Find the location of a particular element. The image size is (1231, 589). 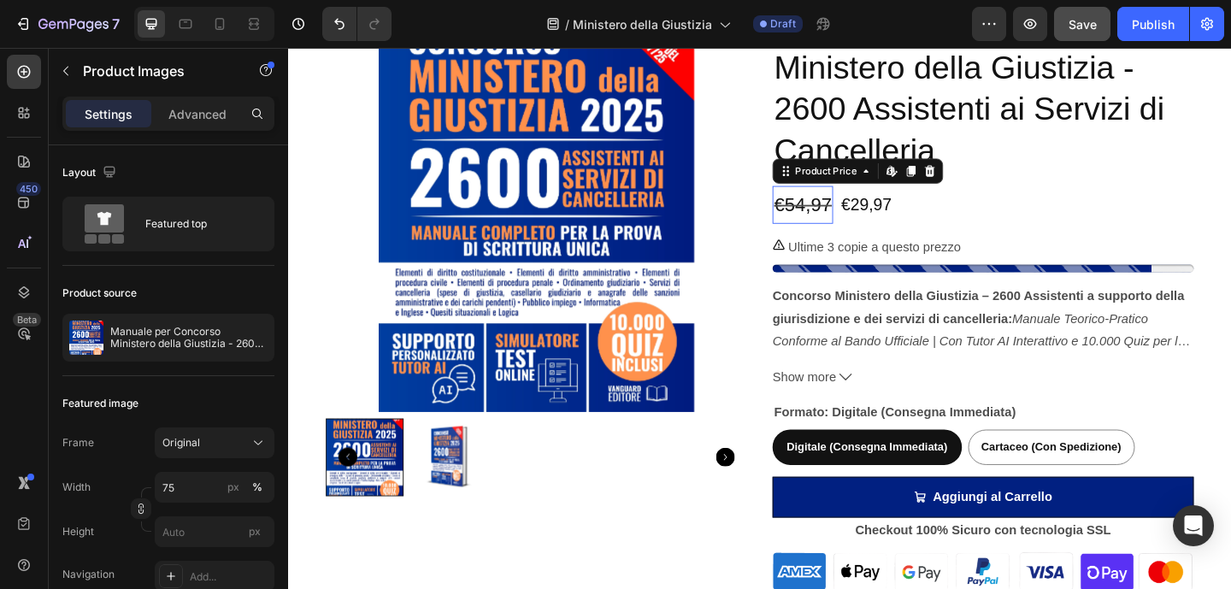

span: Draft is located at coordinates (783, 24).